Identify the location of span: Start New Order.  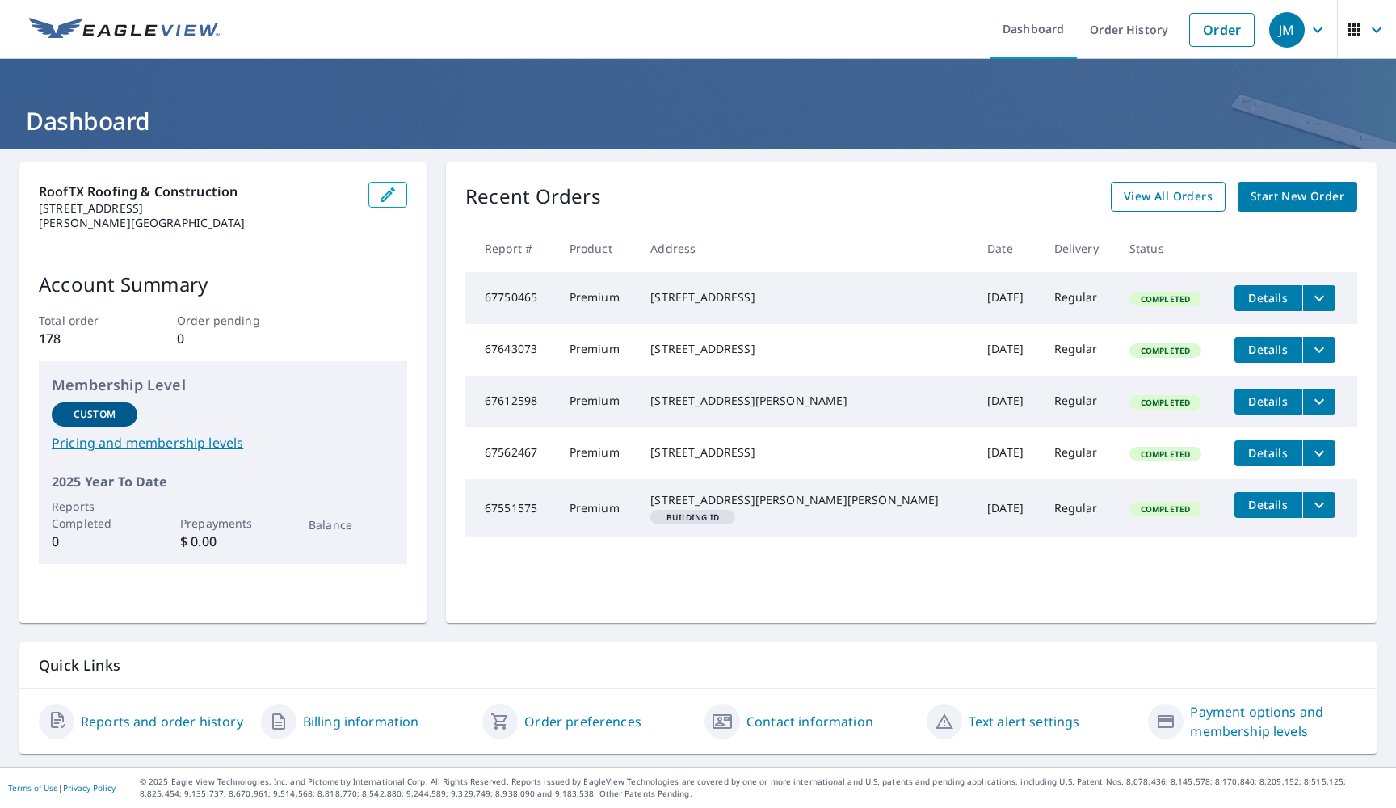
(1297, 196).